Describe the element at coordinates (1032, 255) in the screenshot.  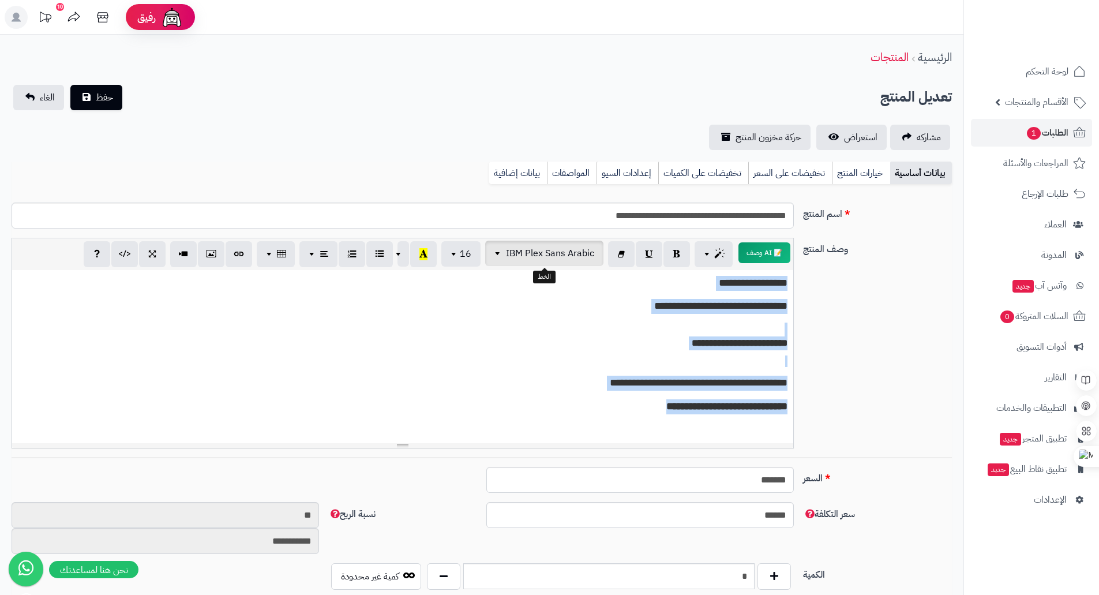
I see `a: المدونة` at that location.